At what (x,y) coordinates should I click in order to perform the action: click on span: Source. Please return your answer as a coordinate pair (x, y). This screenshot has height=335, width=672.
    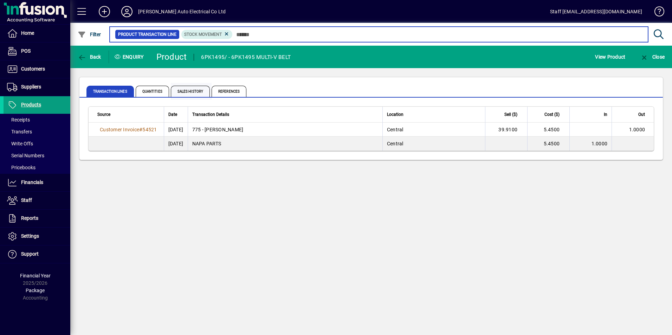
    Looking at the image, I should click on (104, 115).